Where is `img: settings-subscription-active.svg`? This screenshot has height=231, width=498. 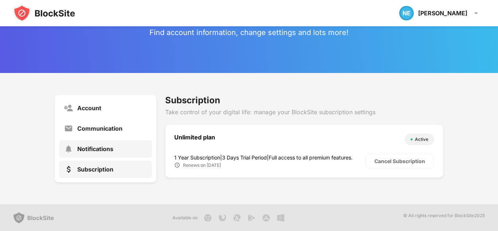
img: settings-subscription-active.svg is located at coordinates (69, 169).